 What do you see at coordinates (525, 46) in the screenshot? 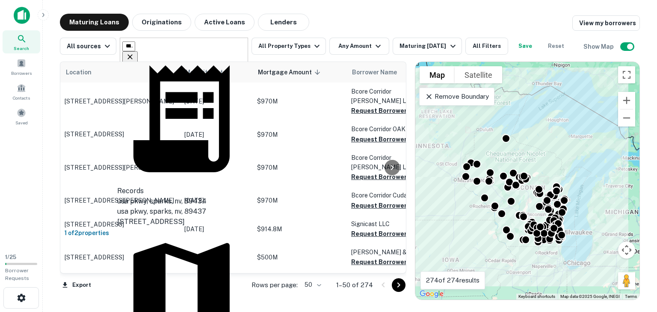
I see `button: Save your search to get updates of matches that match your search criteria.` at bounding box center [525, 46].